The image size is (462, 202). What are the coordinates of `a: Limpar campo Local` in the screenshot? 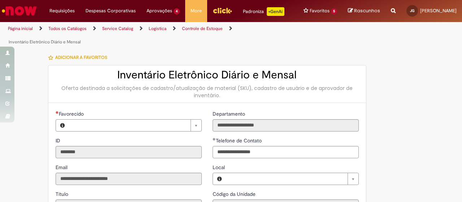 It's located at (292, 179).